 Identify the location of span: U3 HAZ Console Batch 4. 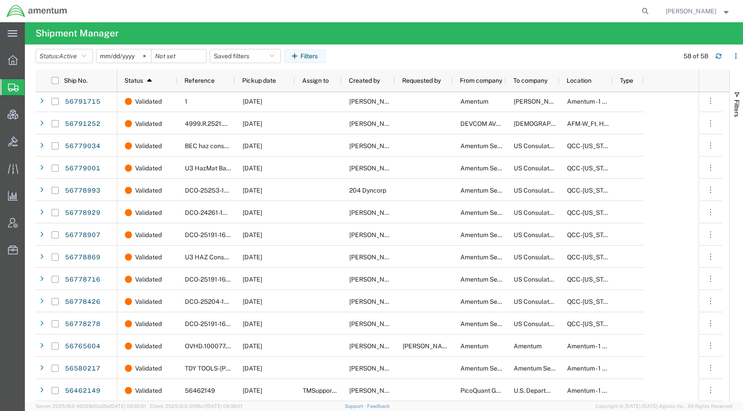
(220, 257).